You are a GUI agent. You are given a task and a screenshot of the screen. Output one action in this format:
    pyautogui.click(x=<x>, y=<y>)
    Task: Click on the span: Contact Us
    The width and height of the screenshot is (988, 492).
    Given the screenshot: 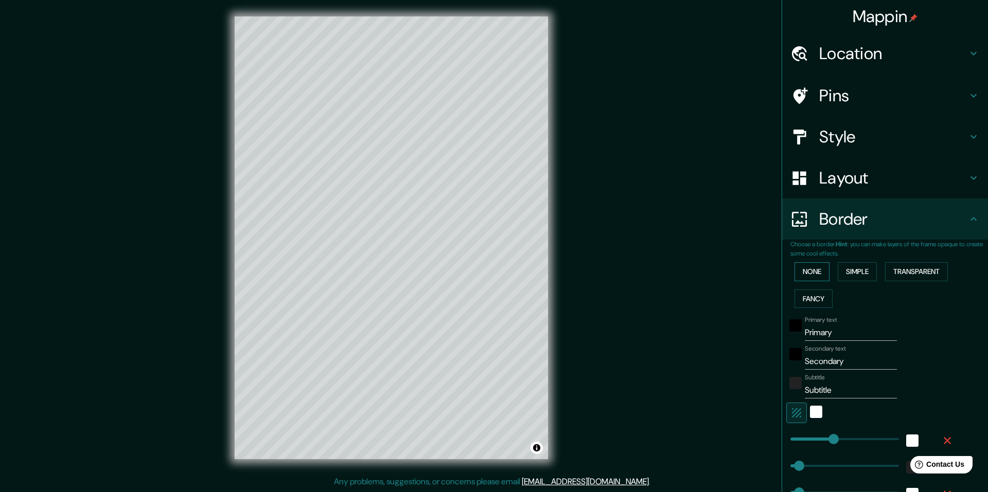 What is the action you would take?
    pyautogui.click(x=49, y=12)
    